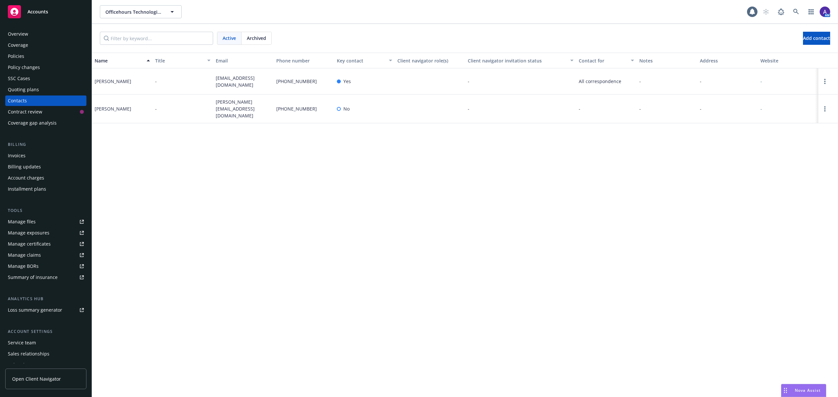 The width and height of the screenshot is (838, 397). I want to click on button: Contact for, so click(606, 61).